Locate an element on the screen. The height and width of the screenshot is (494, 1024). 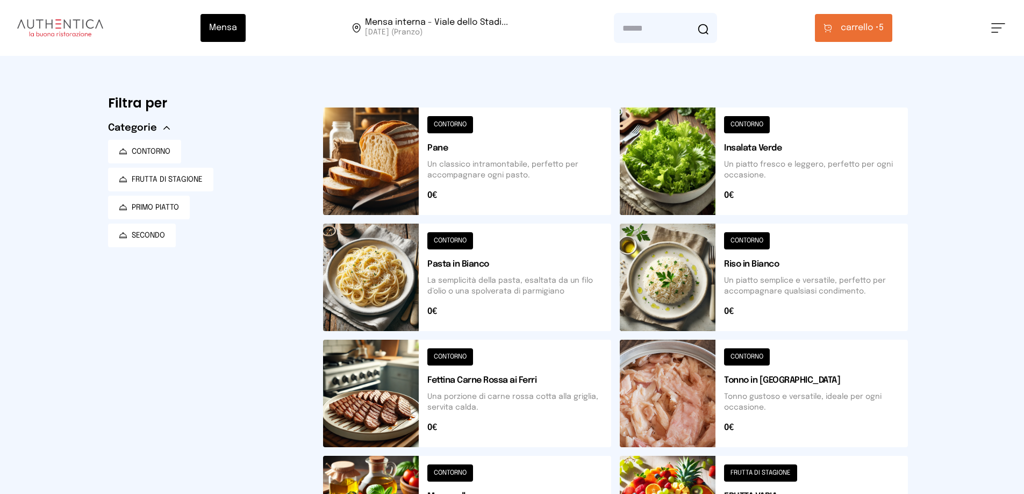
button: Mensa is located at coordinates (223, 28).